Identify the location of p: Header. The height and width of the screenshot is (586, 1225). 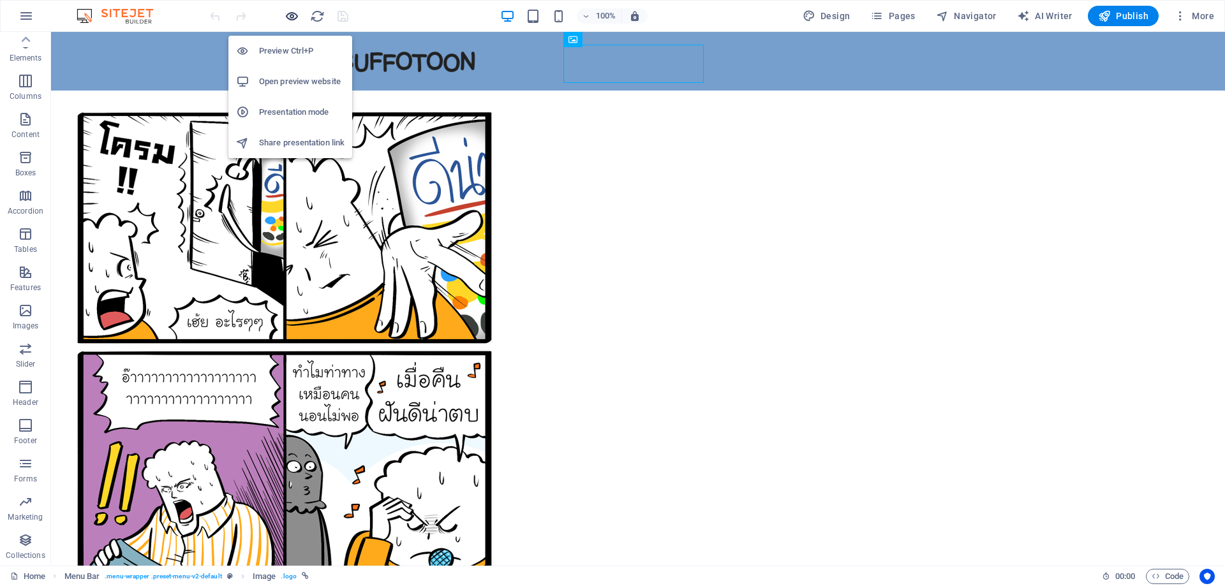
(26, 403).